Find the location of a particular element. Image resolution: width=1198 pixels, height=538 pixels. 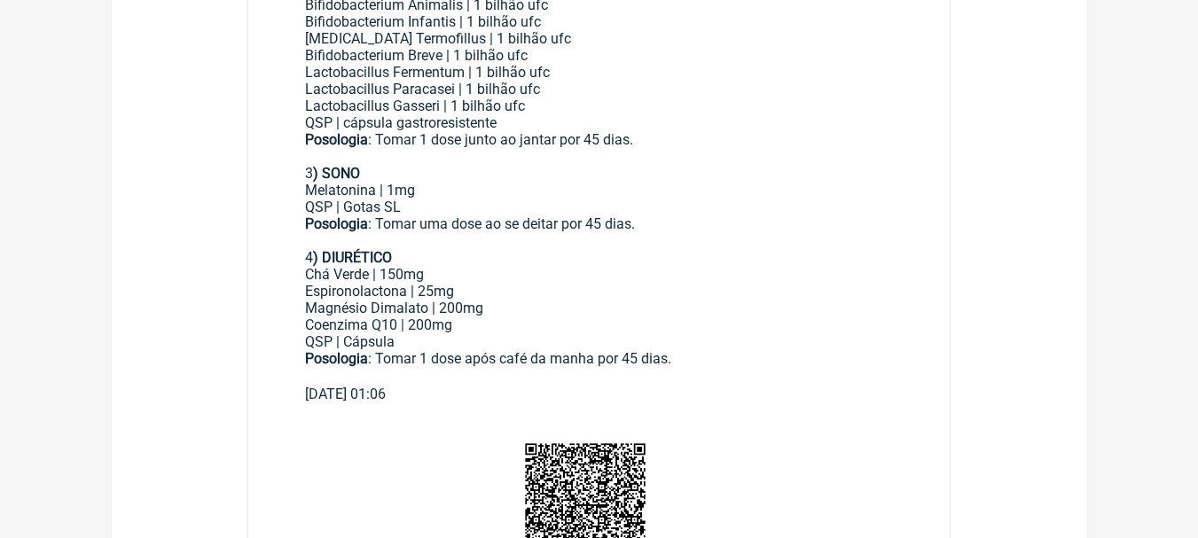

div: Lactobacillus Fermentum | 1 bilhão ufc is located at coordinates (599, 72).